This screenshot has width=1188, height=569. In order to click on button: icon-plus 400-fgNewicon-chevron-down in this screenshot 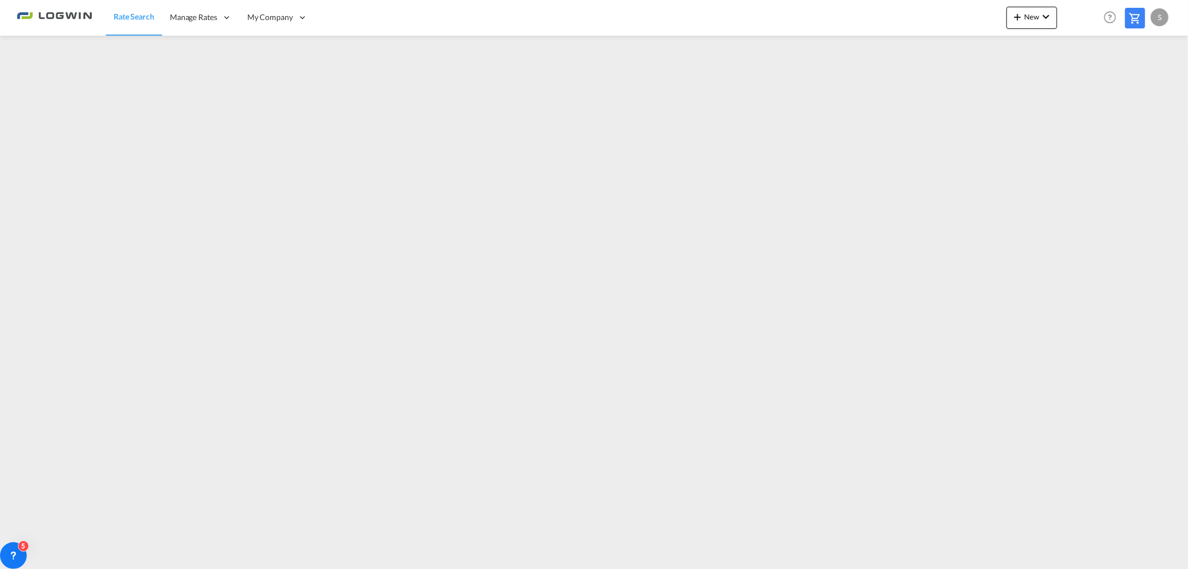, I will do `click(1032, 18)`.